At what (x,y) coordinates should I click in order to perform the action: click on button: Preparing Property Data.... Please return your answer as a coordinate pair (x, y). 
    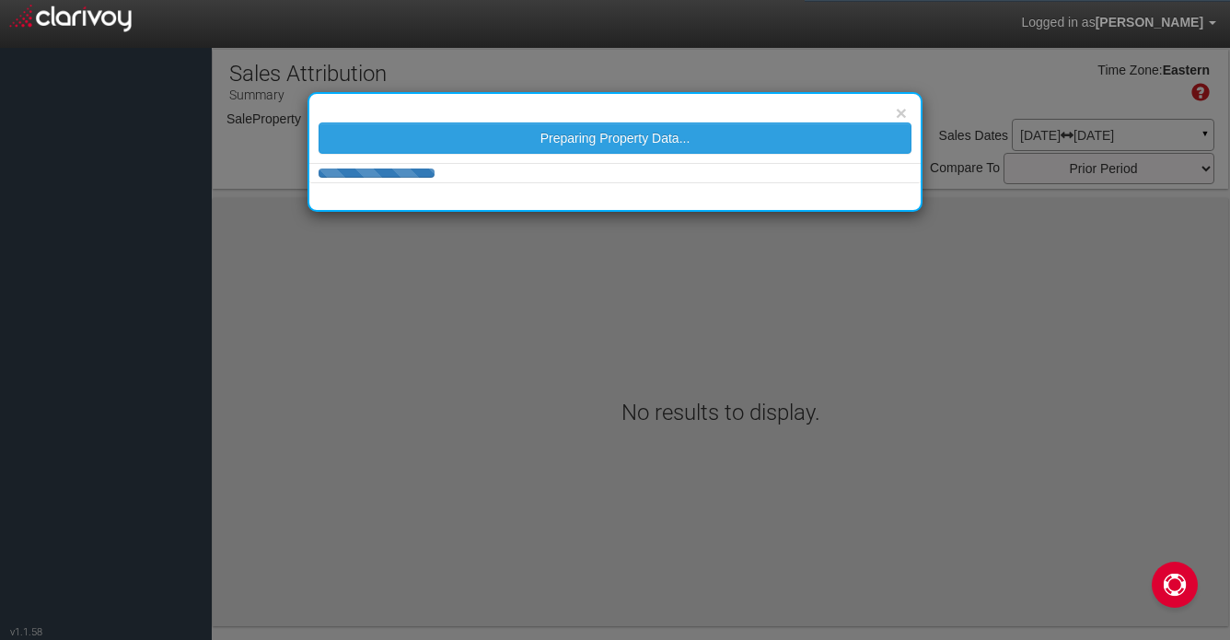
    Looking at the image, I should click on (615, 138).